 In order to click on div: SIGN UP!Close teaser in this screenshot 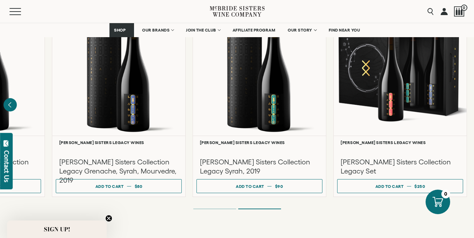, I will do `click(57, 229)`.